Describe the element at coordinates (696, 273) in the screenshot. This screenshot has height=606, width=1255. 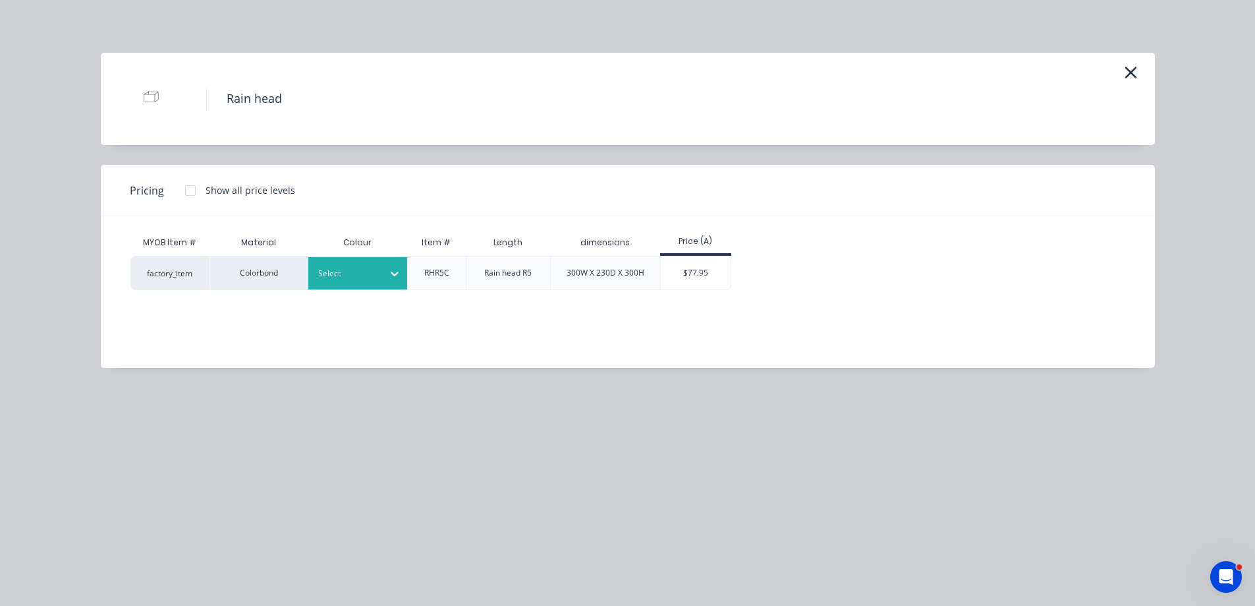
I see `div: $77.95` at that location.